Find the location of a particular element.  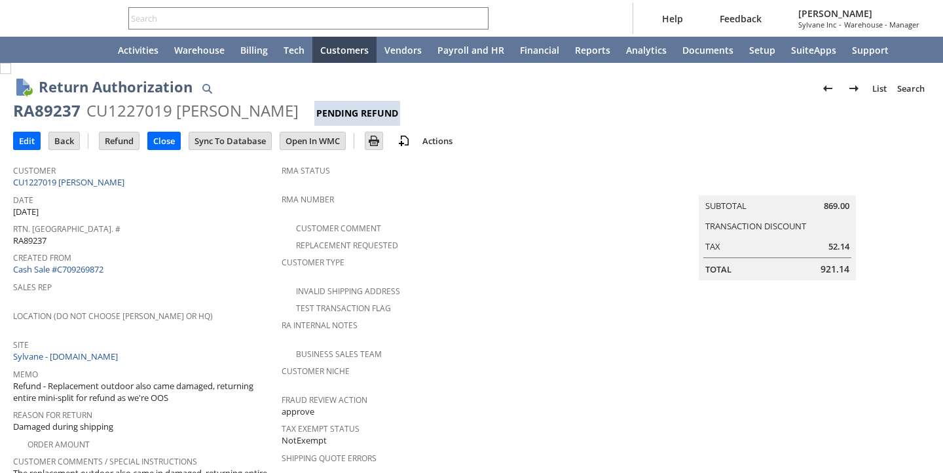

a: Search is located at coordinates (911, 88).